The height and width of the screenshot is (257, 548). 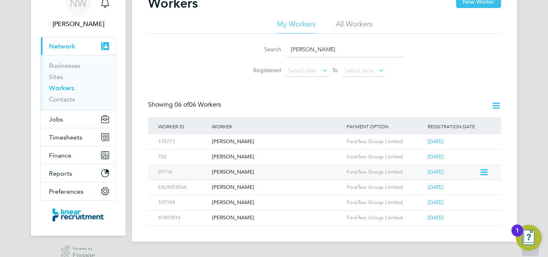 I want to click on div: E8UNDBNA, so click(x=183, y=188).